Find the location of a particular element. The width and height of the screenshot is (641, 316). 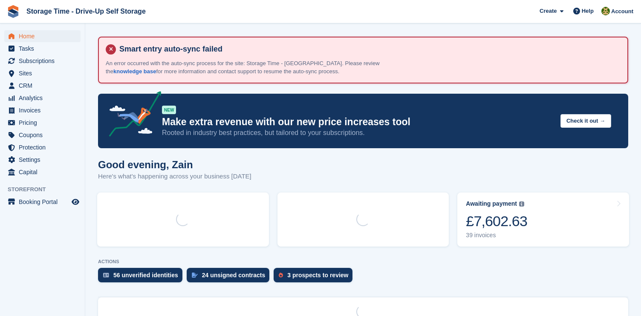

h4: Smart entry auto-sync failed is located at coordinates (368, 49).